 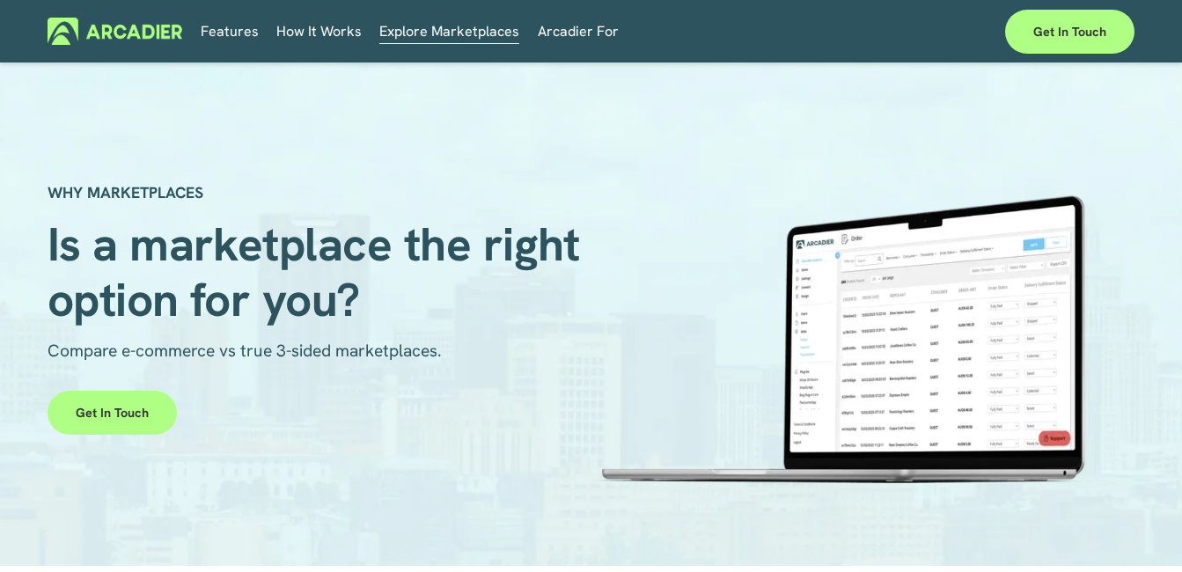 What do you see at coordinates (245, 350) in the screenshot?
I see `span: Compare e-commerce vs true 3-sided marketplaces.` at bounding box center [245, 350].